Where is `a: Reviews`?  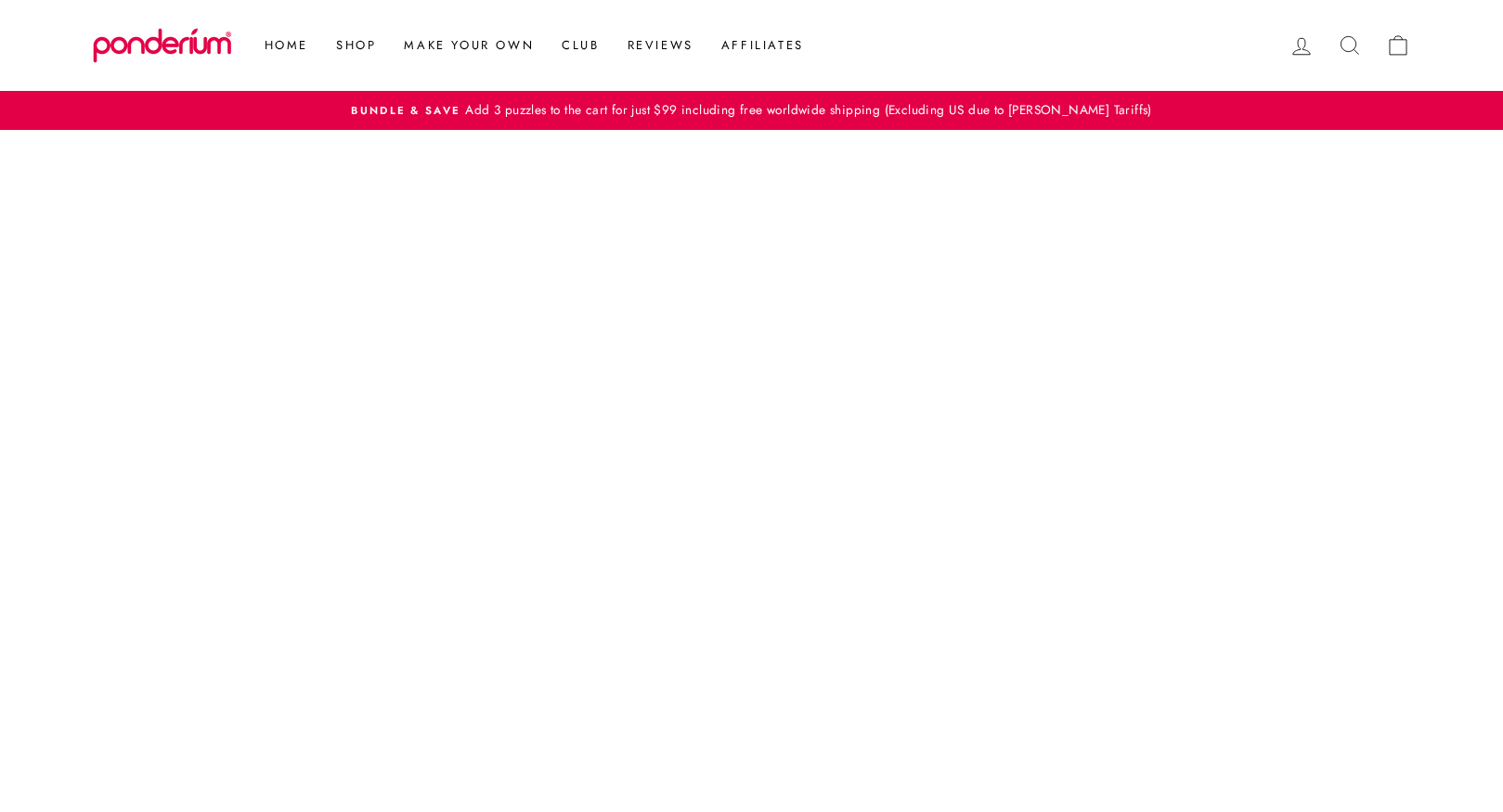 a: Reviews is located at coordinates (660, 45).